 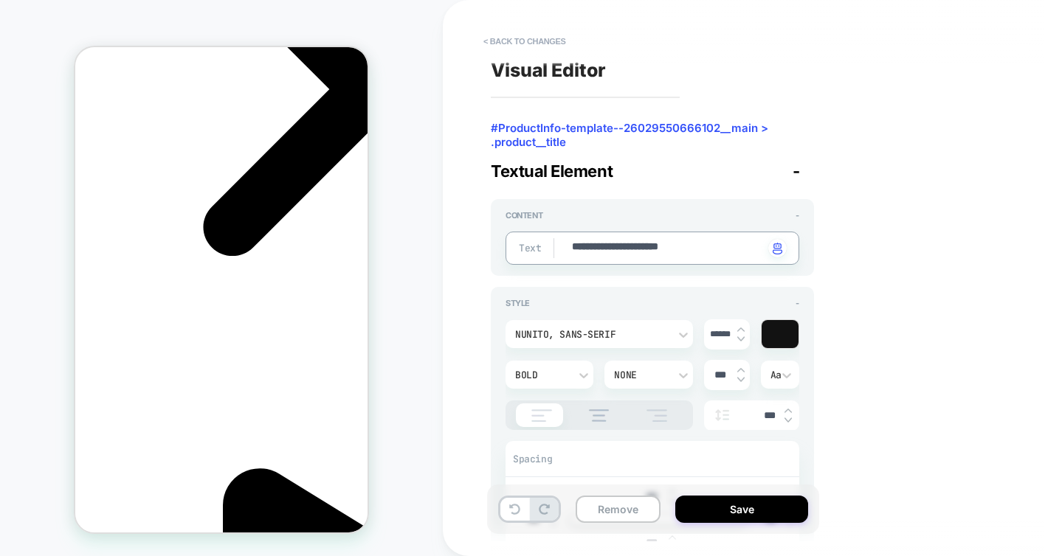 What do you see at coordinates (525, 41) in the screenshot?
I see `button: < Back to changes` at bounding box center [525, 41].